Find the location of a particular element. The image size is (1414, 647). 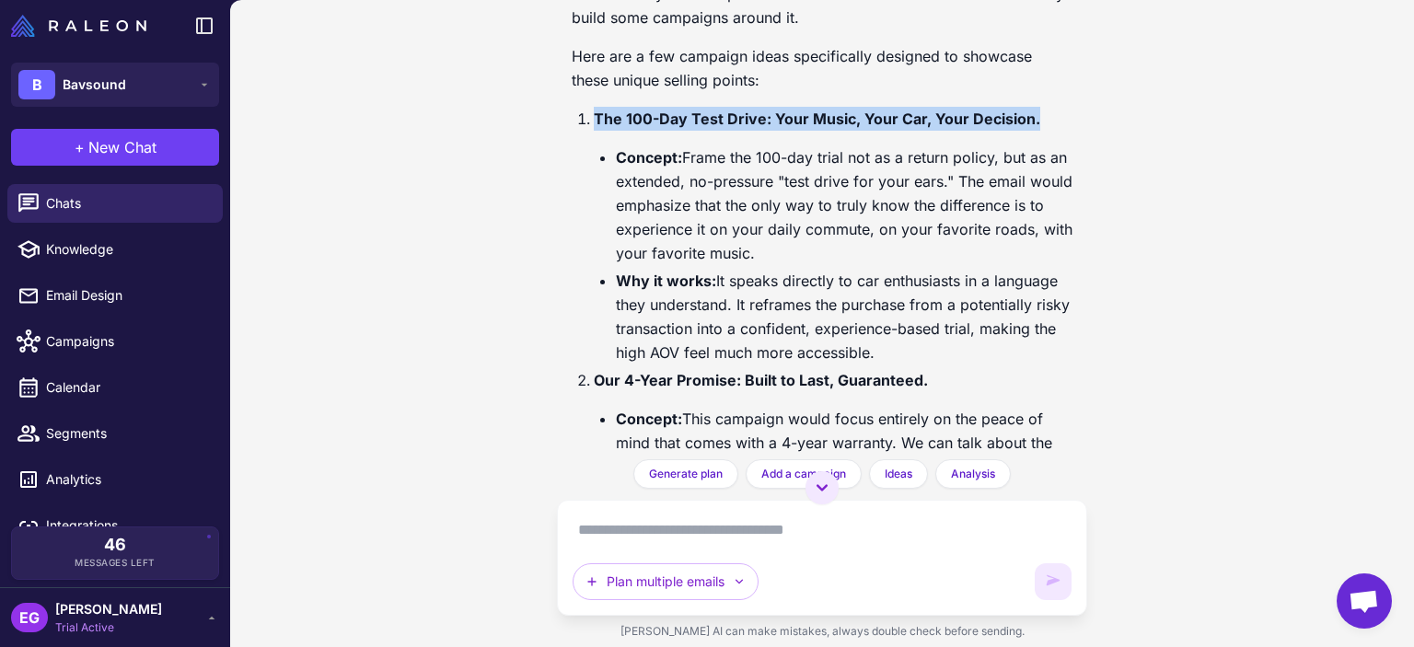

span: Trial Active is located at coordinates (109, 628).